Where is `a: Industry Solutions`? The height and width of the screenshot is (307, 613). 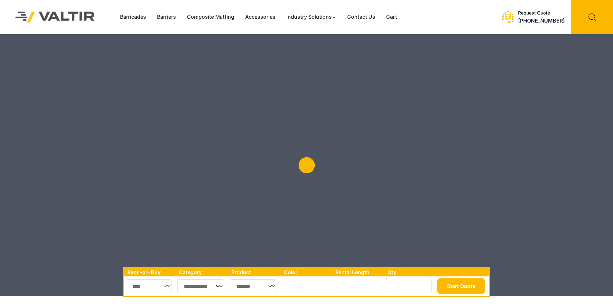
a: Industry Solutions is located at coordinates (311, 17).